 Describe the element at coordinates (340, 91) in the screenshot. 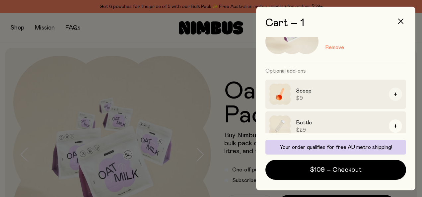

I see `h3: Scoop` at that location.